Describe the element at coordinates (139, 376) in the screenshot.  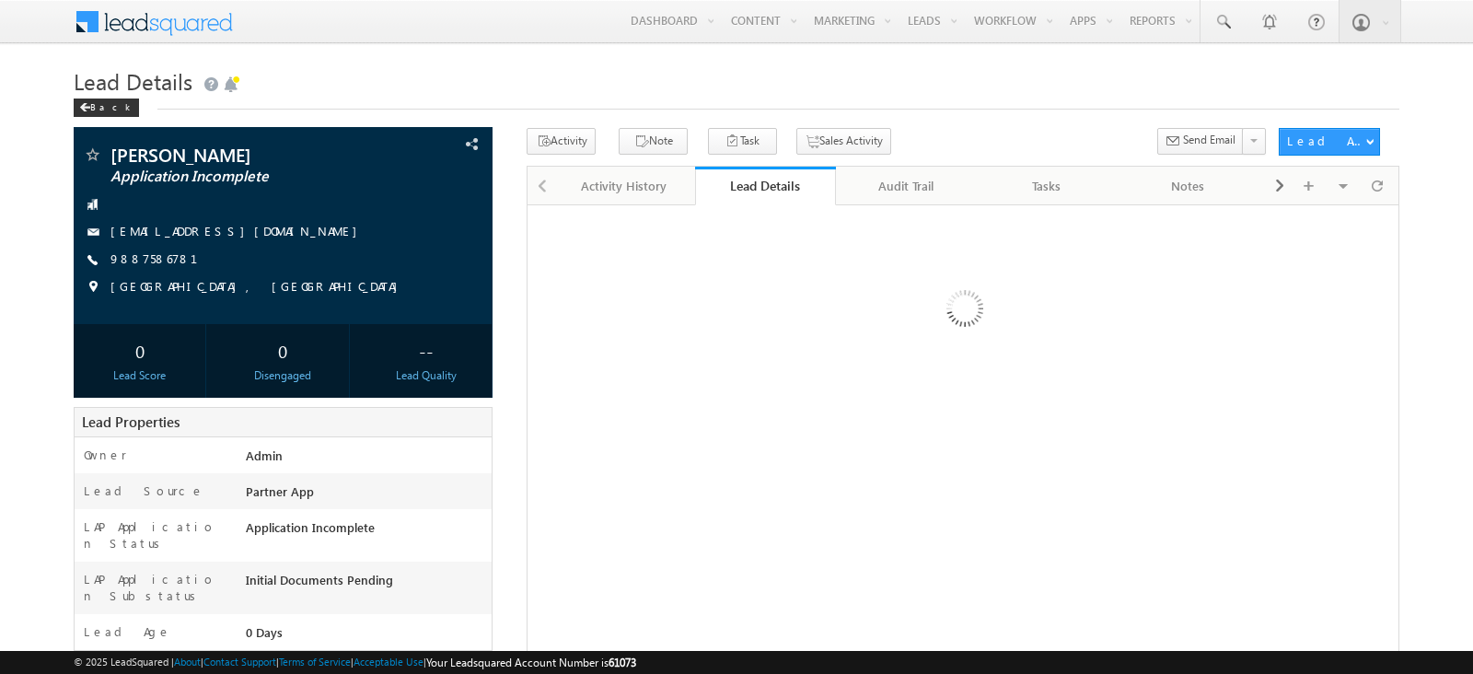
I see `div: Lead Score` at that location.